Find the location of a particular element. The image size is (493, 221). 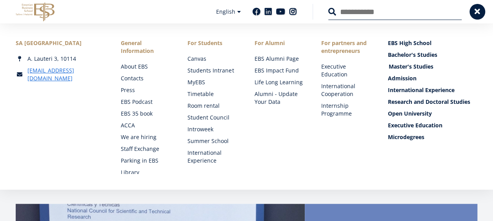

a: Press is located at coordinates (146, 90).